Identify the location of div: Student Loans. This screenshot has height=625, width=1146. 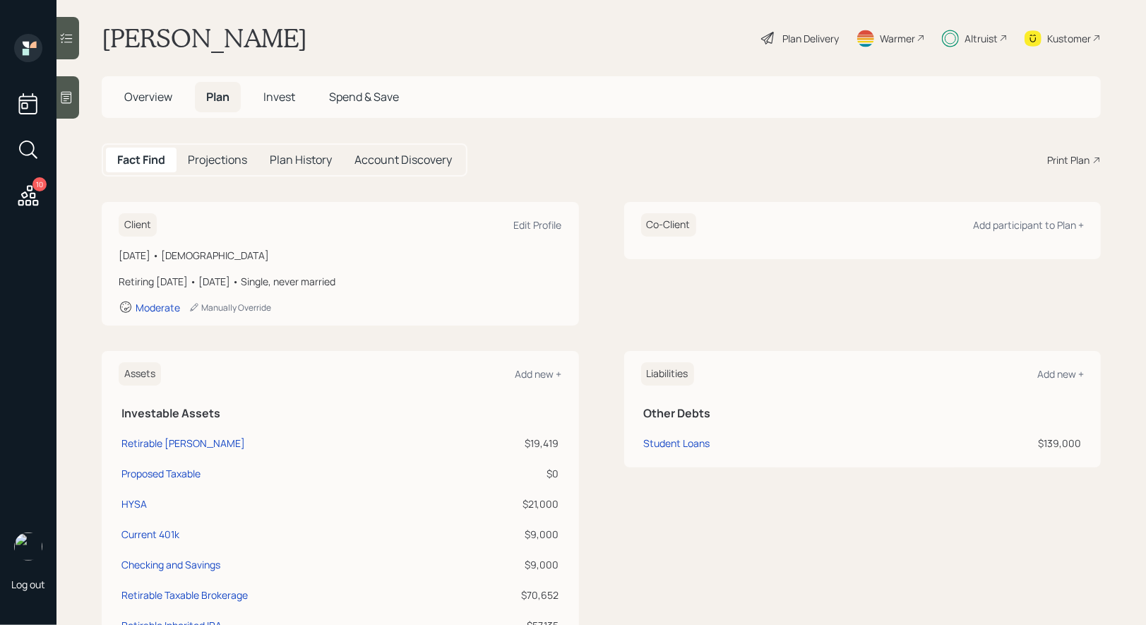
(677, 443).